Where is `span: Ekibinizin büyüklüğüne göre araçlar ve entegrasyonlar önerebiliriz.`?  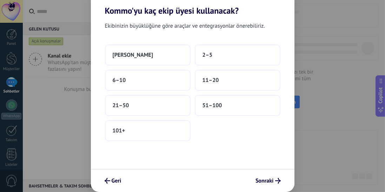
span: Ekibinizin büyüklüğüne göre araçlar ve entegrasyonlar önerebiliriz. is located at coordinates (185, 26).